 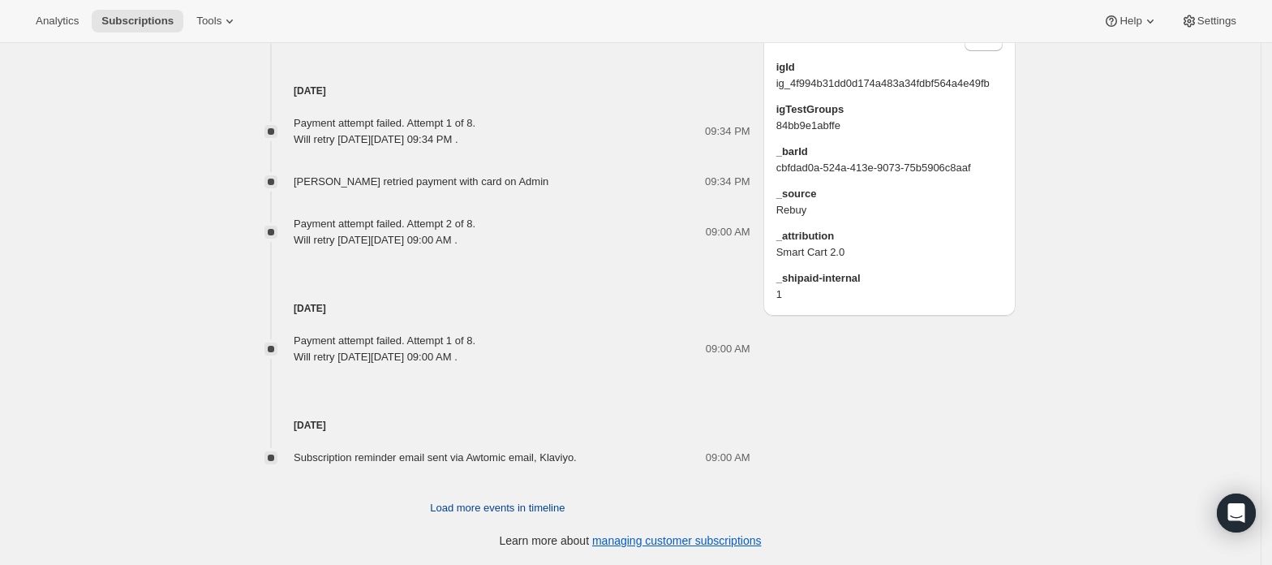 What do you see at coordinates (497, 508) in the screenshot?
I see `button: Load more events in timeline` at bounding box center [497, 508].